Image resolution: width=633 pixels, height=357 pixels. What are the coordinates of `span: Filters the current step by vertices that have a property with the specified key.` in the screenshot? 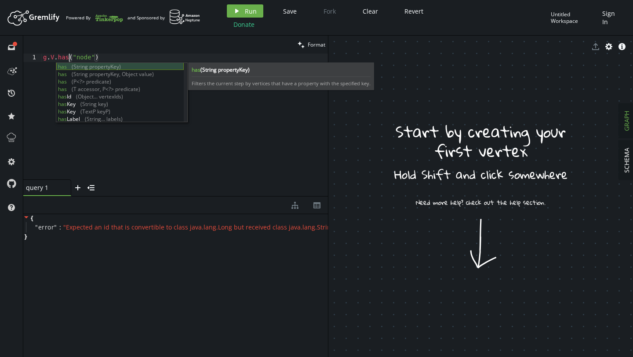 It's located at (281, 83).